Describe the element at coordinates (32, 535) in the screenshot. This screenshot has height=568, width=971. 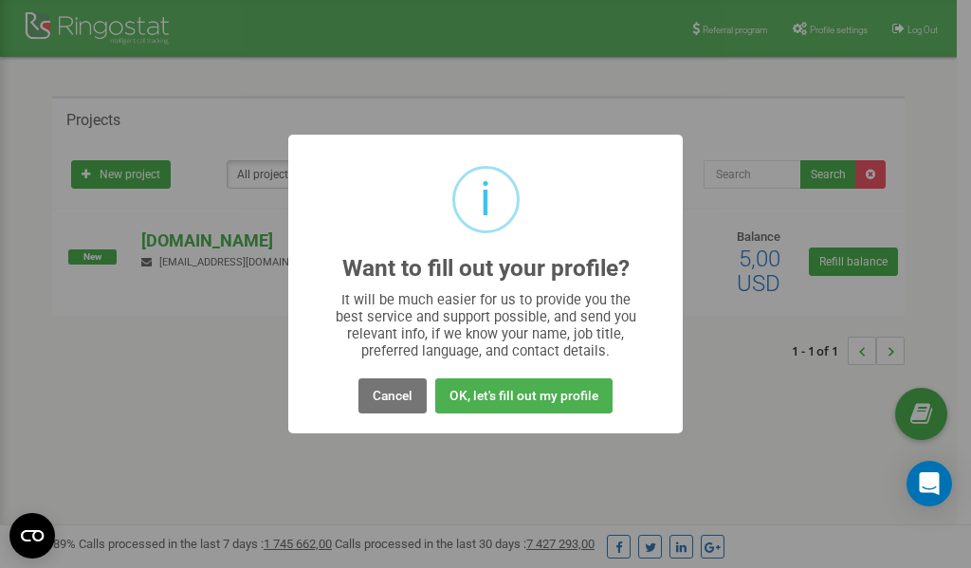
I see `button: Open CMP widget` at that location.